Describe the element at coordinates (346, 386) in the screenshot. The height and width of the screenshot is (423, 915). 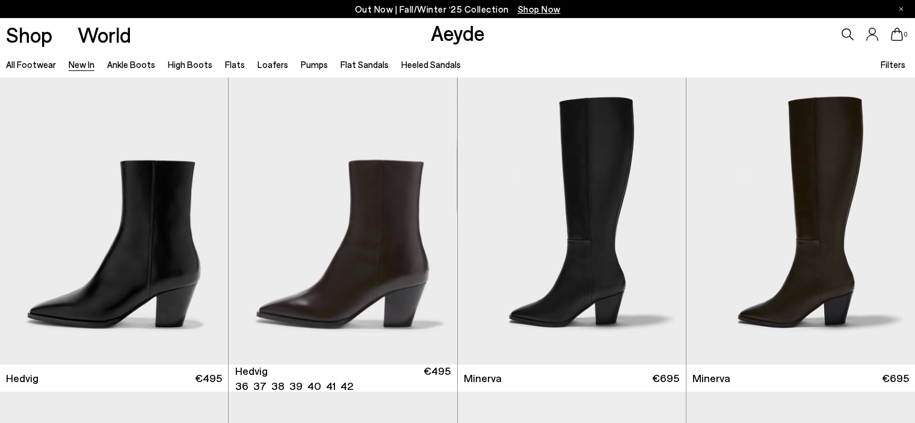
I see `li: 42` at that location.